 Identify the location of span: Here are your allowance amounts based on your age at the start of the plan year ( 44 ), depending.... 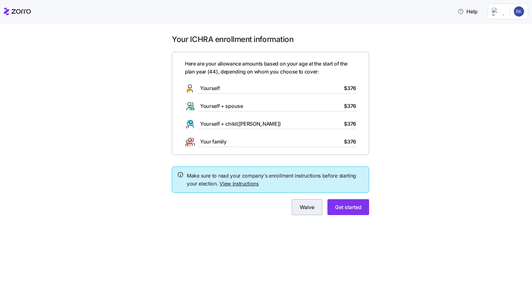
(271, 68).